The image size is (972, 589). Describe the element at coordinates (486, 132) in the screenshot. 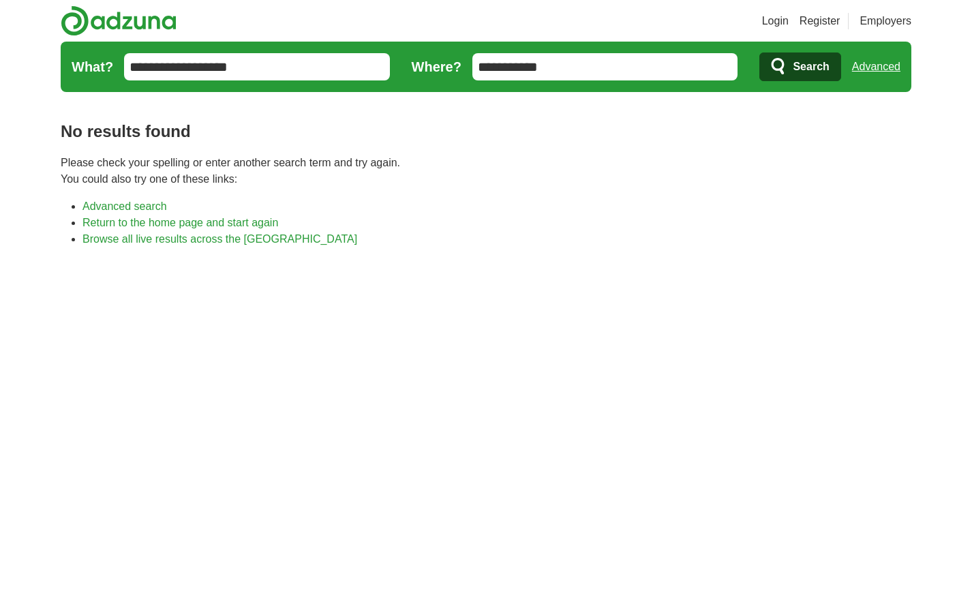

I see `h1: No results found` at that location.